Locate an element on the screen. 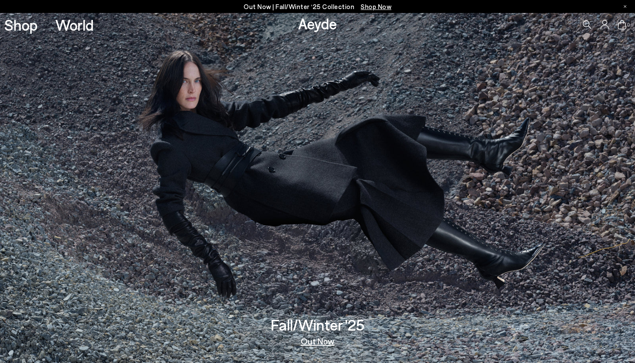 The image size is (635, 363). span: Navigate to /collections/new-in is located at coordinates (376, 6).